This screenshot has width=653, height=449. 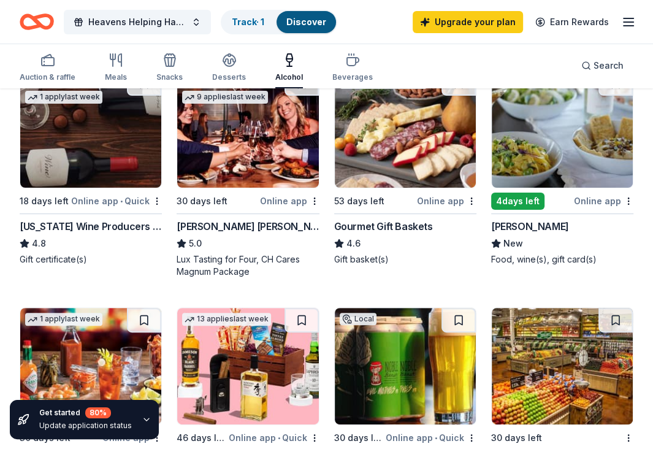 I want to click on img: Image for Michael Angelo’s, so click(x=562, y=129).